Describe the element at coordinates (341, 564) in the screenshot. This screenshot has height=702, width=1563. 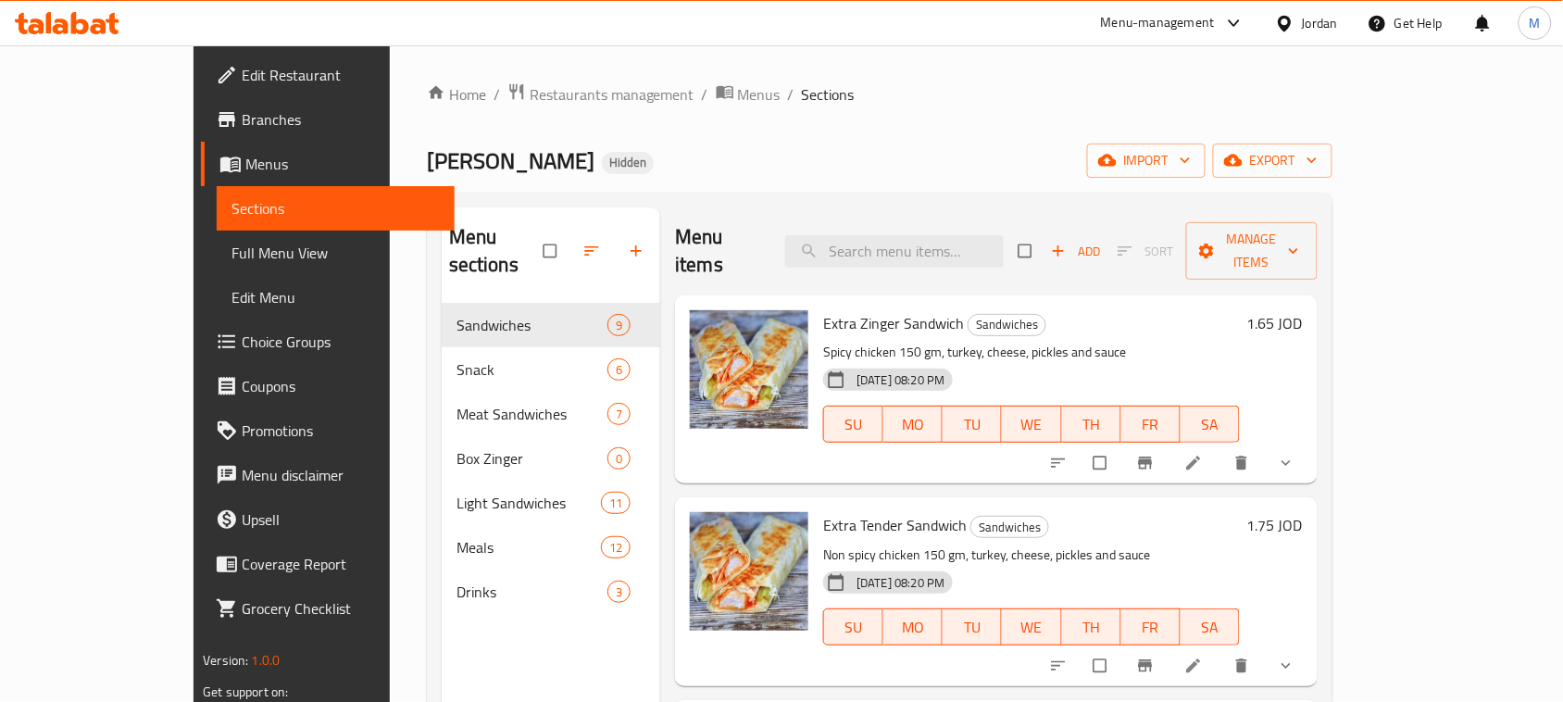
I see `span: Coverage Report` at that location.